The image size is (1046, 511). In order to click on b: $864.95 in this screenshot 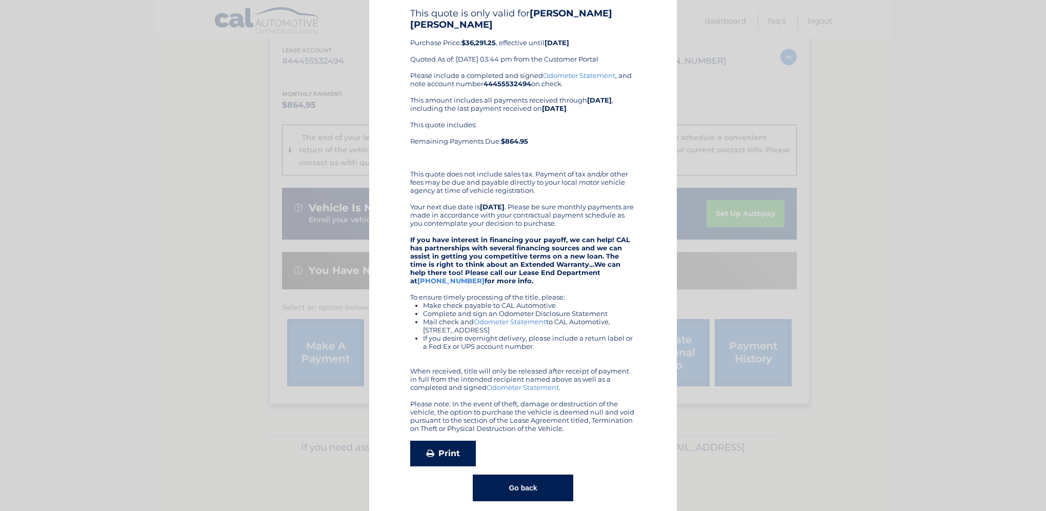, I will do `click(514, 141)`.